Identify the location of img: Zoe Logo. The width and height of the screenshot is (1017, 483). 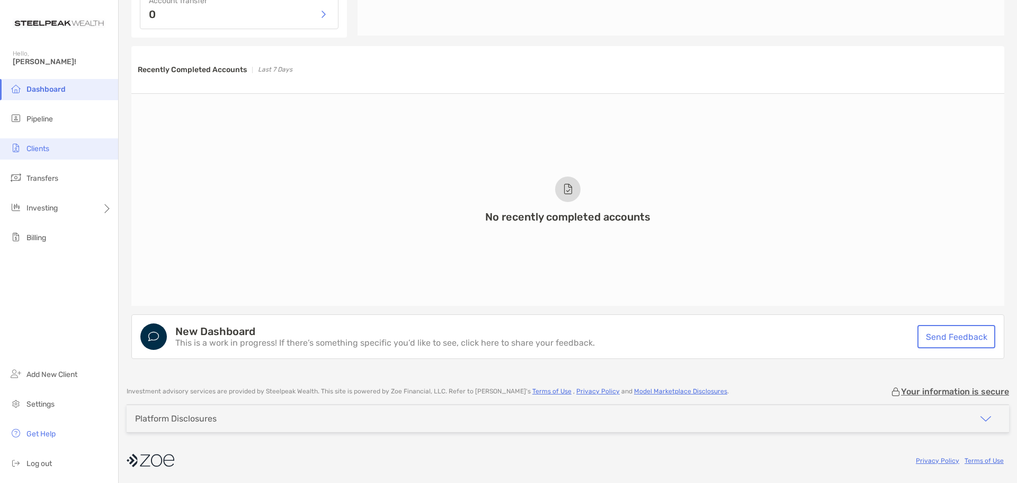
(59, 23).